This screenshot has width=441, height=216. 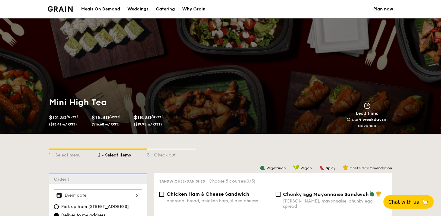 I want to click on span: Lead time:, so click(x=368, y=113).